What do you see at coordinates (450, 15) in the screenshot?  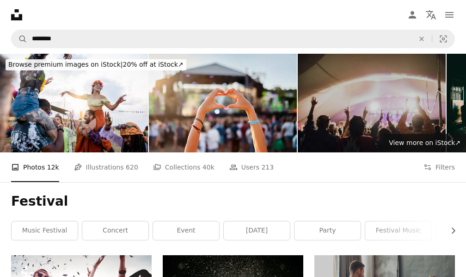 I see `button: Menu` at bounding box center [450, 15].